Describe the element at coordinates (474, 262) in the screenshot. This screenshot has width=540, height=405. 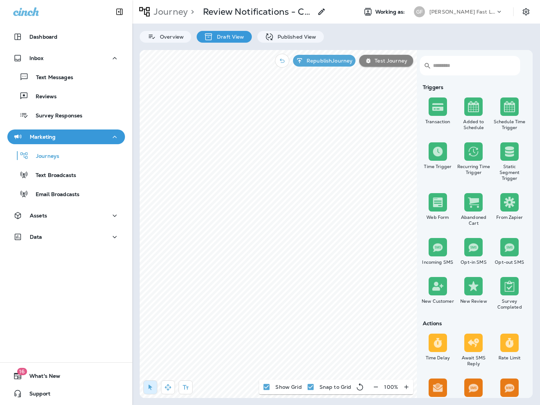
I see `div: Opt-in SMS` at that location.